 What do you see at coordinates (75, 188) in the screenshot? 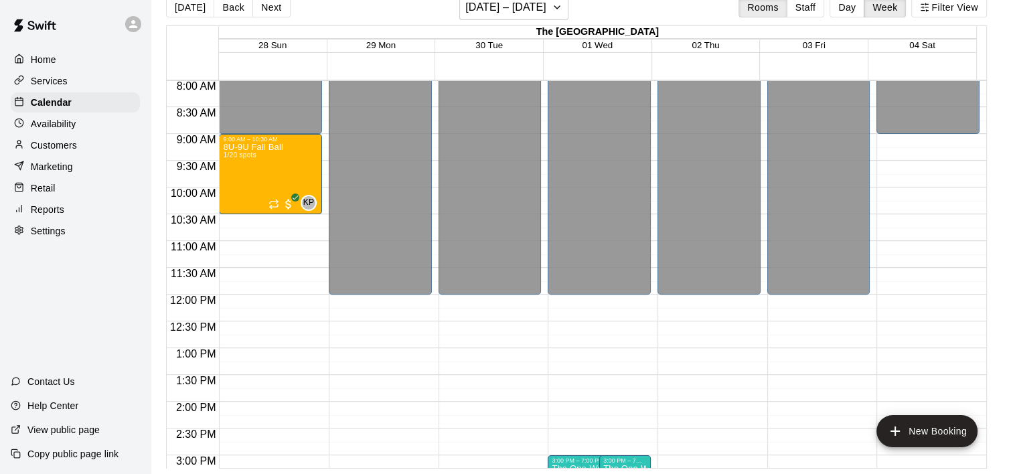
I see `a: Retail` at bounding box center [75, 188].